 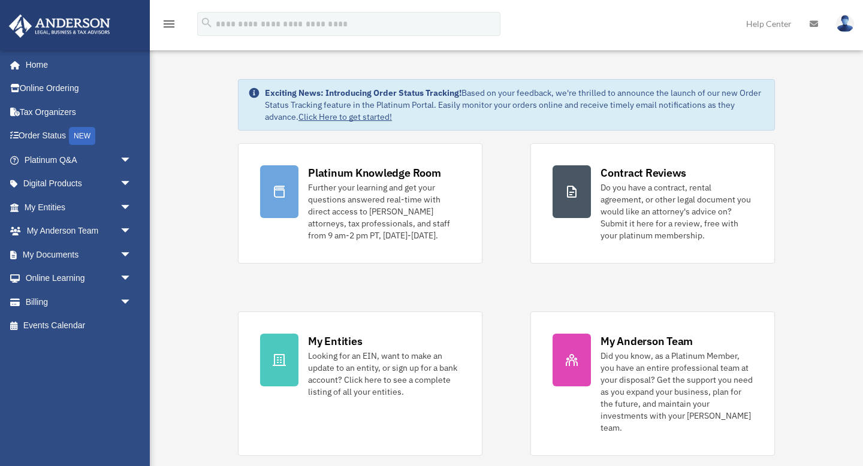 What do you see at coordinates (79, 184) in the screenshot?
I see `a: Digital Productsarrow_drop_down` at bounding box center [79, 184].